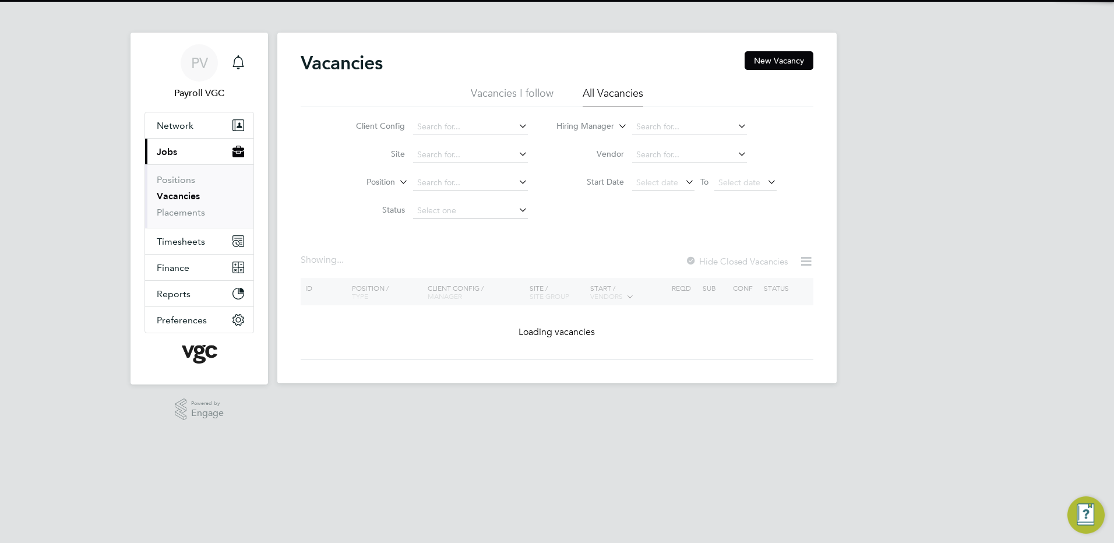 Image resolution: width=1114 pixels, height=543 pixels. Describe the element at coordinates (590, 182) in the screenshot. I see `label: Start Date` at that location.